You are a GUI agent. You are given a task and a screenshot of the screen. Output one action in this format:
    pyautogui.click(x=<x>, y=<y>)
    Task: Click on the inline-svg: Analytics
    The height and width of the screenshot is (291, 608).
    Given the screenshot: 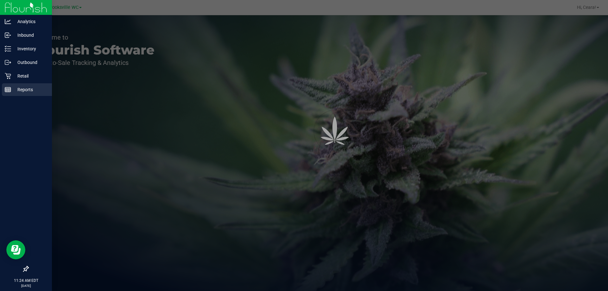 What is the action you would take?
    pyautogui.click(x=8, y=22)
    